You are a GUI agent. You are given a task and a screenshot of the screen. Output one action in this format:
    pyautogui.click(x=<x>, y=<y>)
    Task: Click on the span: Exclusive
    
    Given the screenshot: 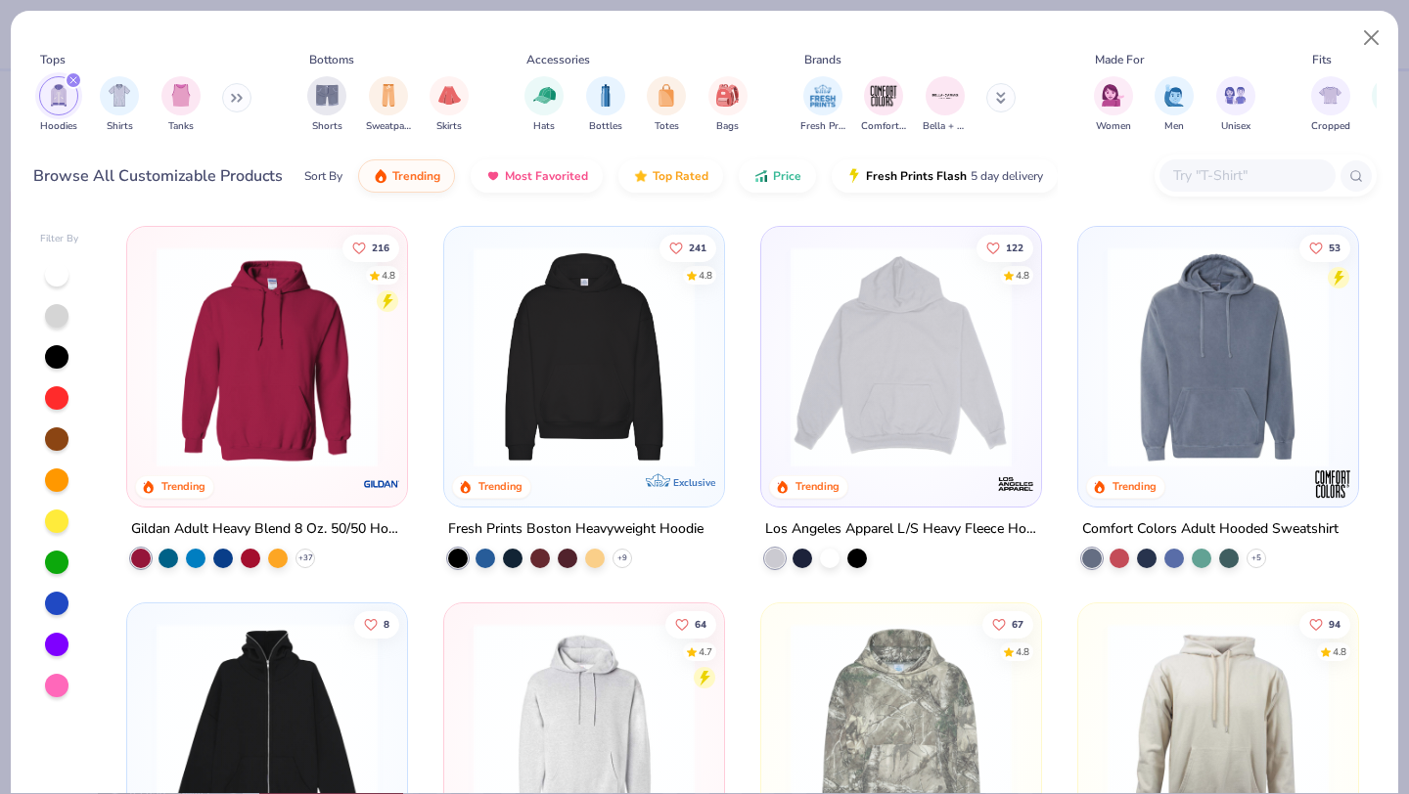 What is the action you would take?
    pyautogui.click(x=694, y=482)
    